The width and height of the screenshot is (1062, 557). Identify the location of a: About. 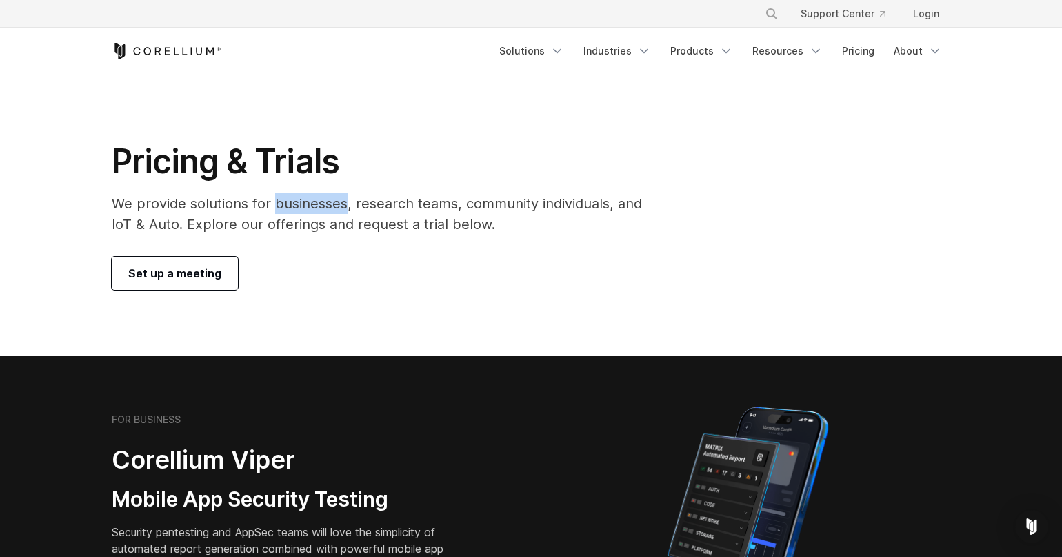
(918, 51).